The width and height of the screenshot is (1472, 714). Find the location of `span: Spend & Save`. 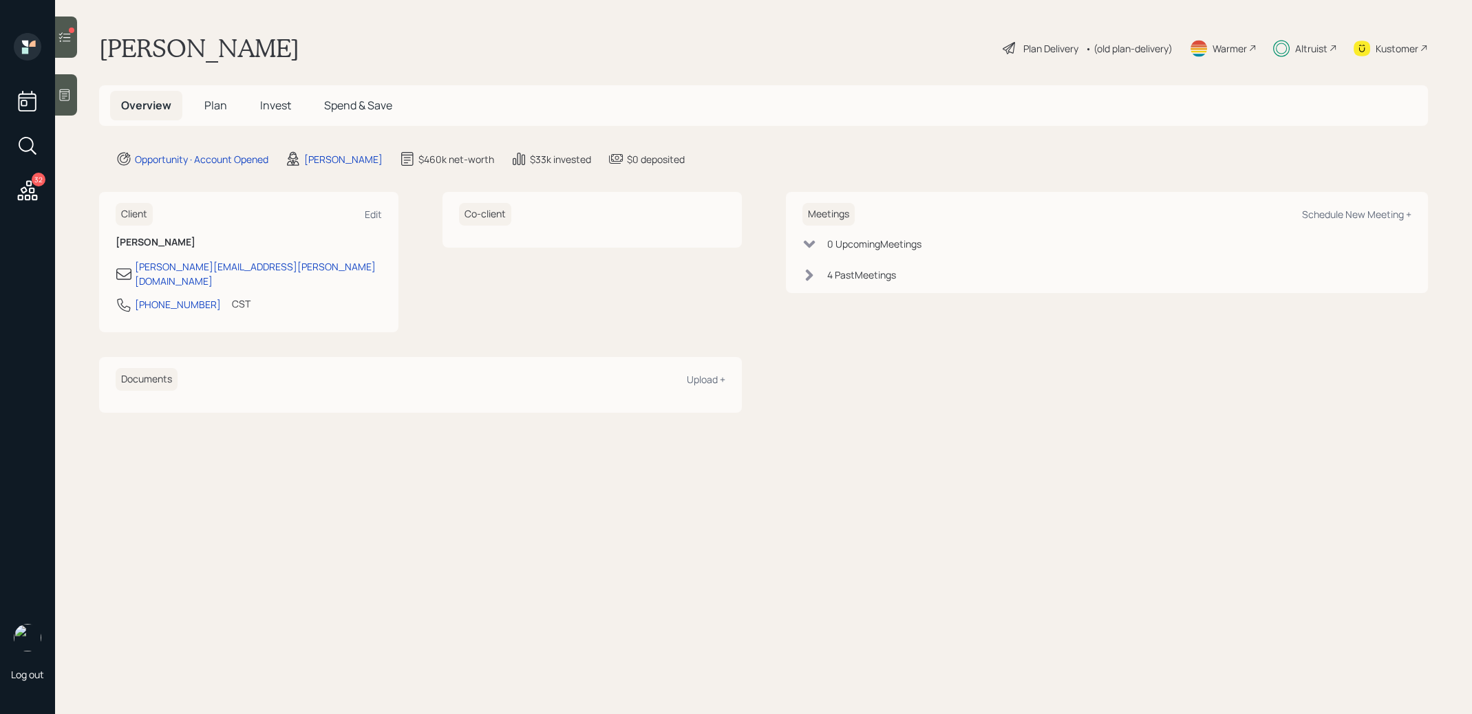

span: Spend & Save is located at coordinates (358, 105).